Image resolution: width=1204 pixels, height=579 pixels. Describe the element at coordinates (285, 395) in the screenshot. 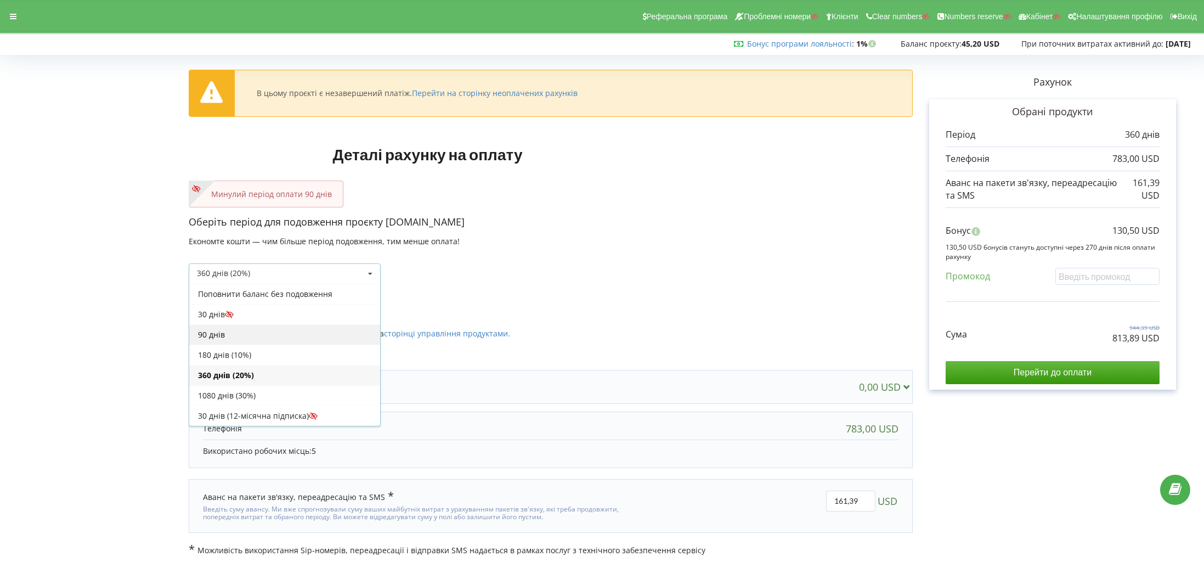

I see `div: 1080 днів (30%)` at that location.